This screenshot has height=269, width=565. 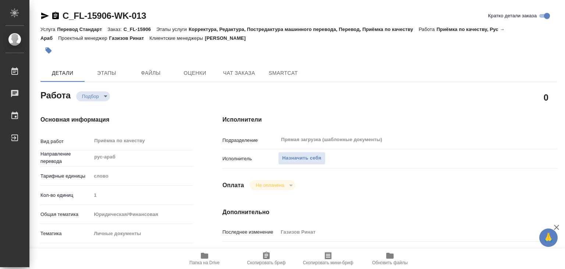 I want to click on p: Тематика, so click(x=66, y=233).